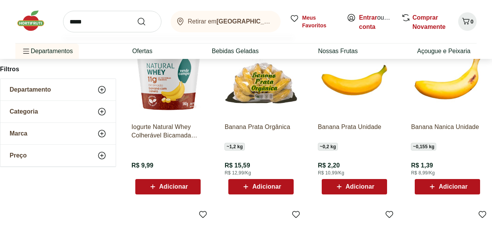 The width and height of the screenshot is (492, 226). Describe the element at coordinates (142, 165) in the screenshot. I see `span: R$ 9,99` at that location.